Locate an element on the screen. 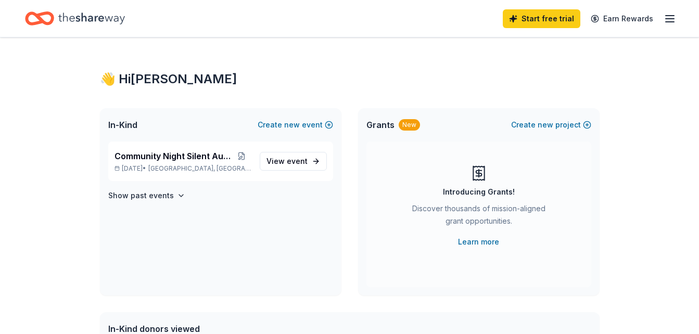 The image size is (699, 334). div: Discover thousands of mission-aligned grant opportunities. is located at coordinates (479, 217).